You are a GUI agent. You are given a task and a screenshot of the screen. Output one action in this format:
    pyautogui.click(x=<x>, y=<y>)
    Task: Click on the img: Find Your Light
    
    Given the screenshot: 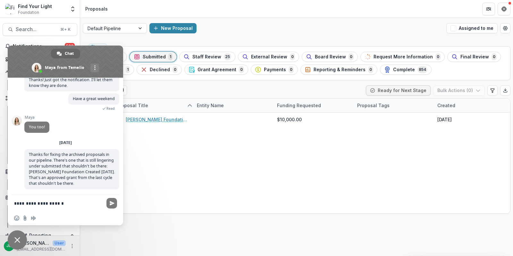 What is the action you would take?
    pyautogui.click(x=10, y=9)
    